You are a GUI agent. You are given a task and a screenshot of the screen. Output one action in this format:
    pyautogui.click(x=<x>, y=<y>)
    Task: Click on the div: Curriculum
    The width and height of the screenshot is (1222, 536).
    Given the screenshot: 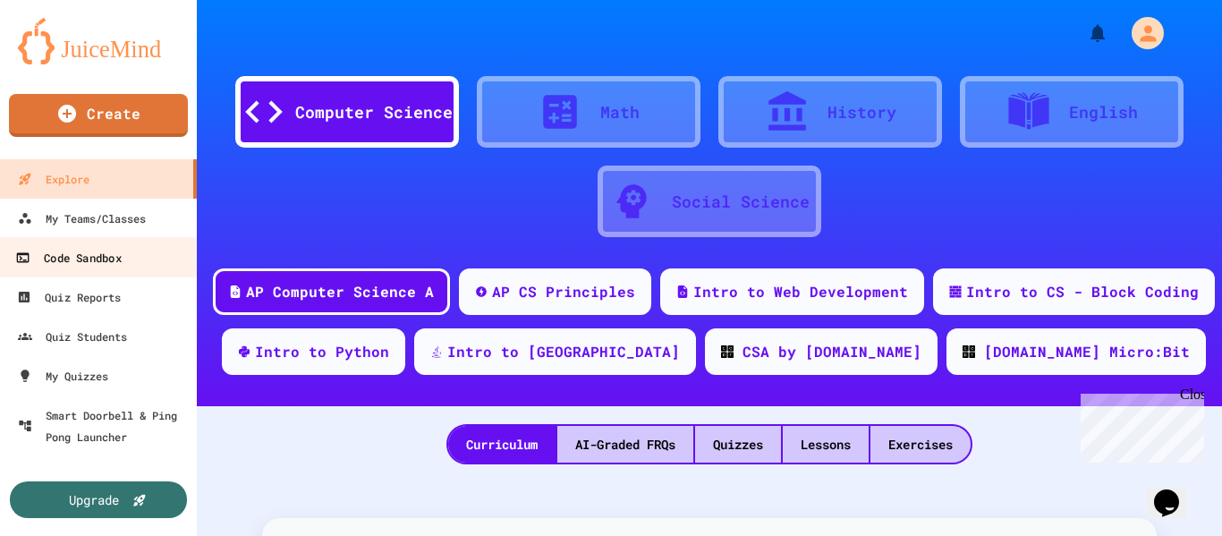 What is the action you would take?
    pyautogui.click(x=502, y=444)
    